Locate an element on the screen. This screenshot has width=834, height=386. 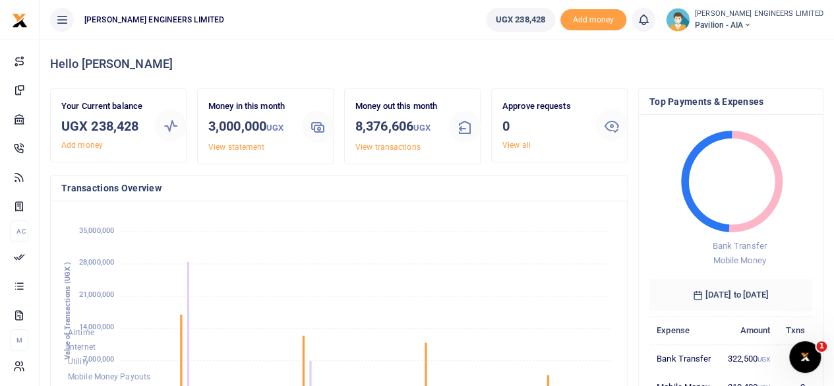
td: 1 is located at coordinates (794, 358).